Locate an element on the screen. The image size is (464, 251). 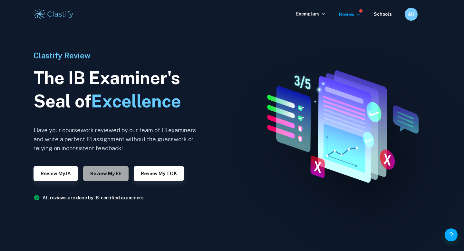
span: Excellence is located at coordinates (136, 101).